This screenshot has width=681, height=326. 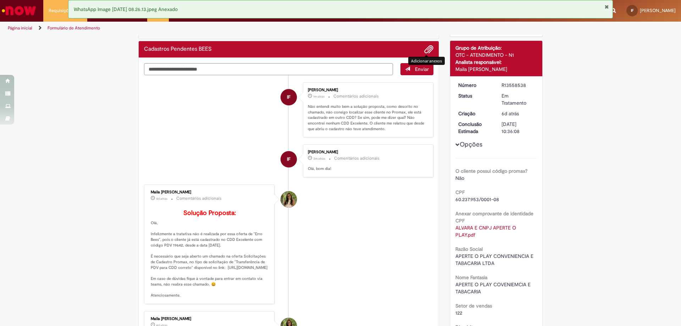 I want to click on dt: Criação, so click(x=474, y=113).